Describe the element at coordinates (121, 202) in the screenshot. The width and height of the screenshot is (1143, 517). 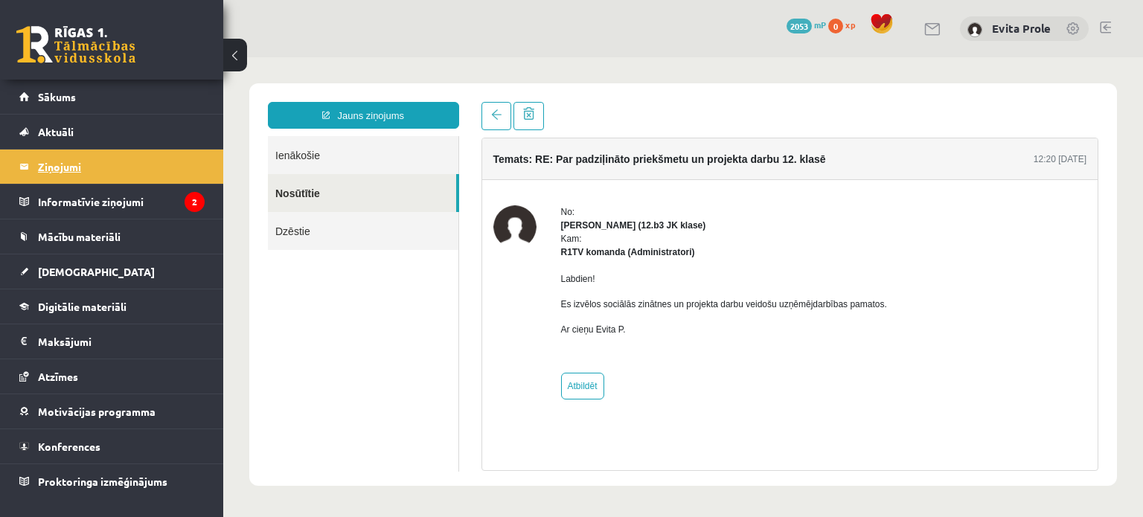
I see `legend: Informatīvie ziņojumi` at that location.